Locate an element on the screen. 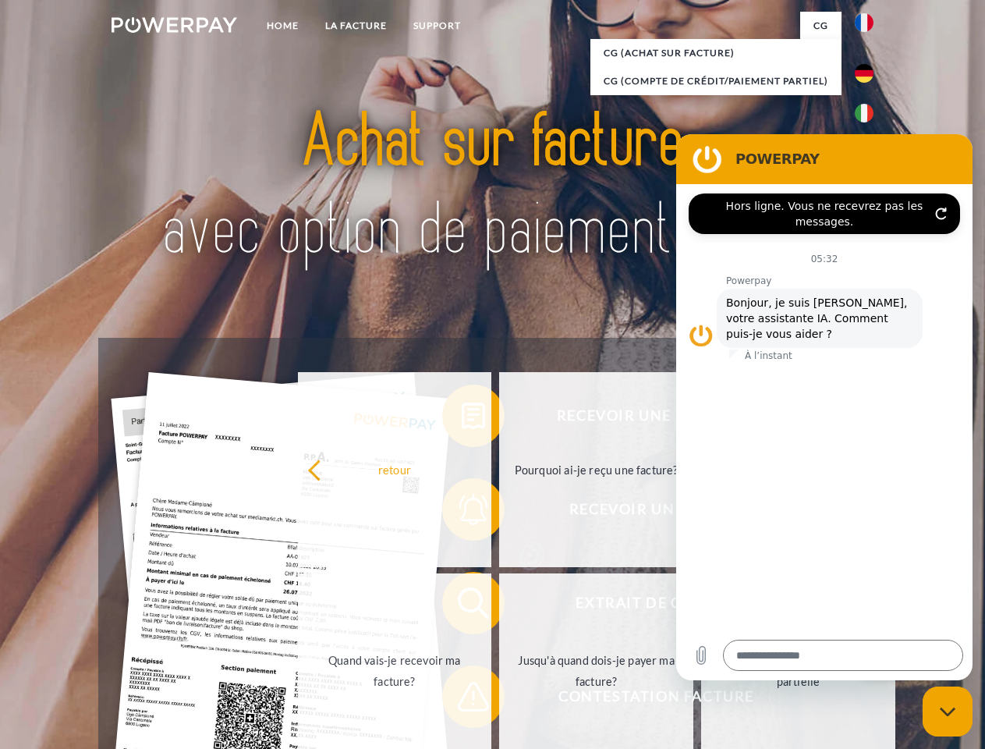  a: Home is located at coordinates (282, 26).